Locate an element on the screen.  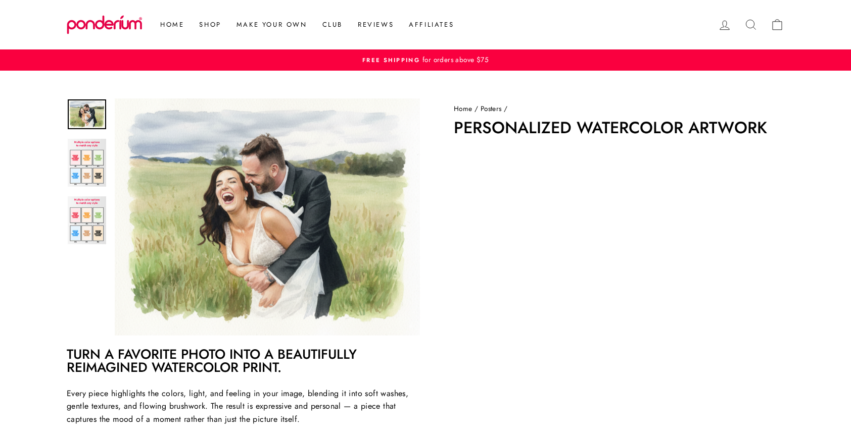
h1: Personalized Watercolor Artwork is located at coordinates (619, 128).